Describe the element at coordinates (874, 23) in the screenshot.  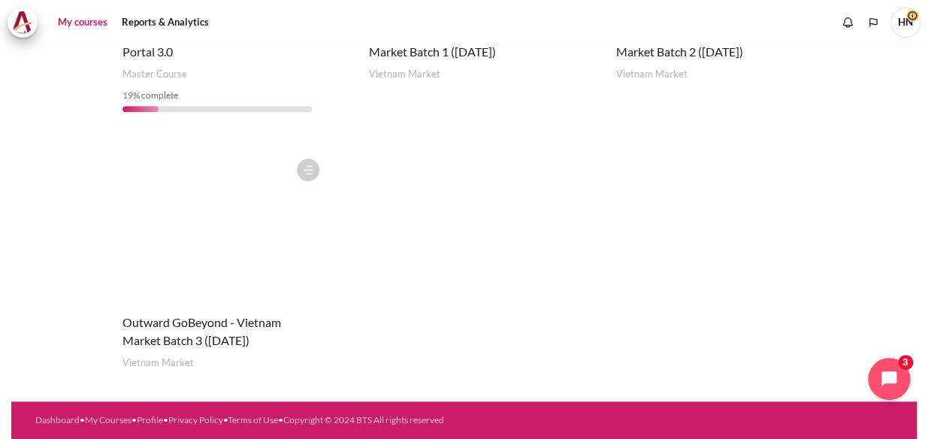
I see `button: Languages` at that location.